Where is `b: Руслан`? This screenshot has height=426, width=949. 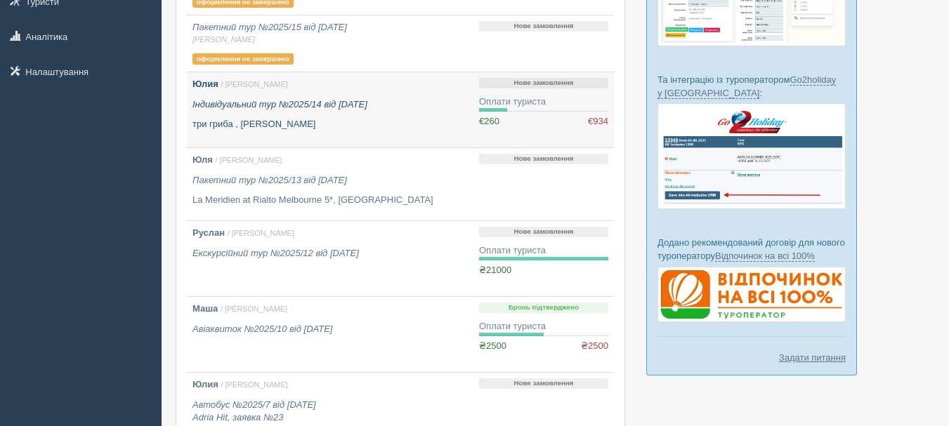 b: Руслан is located at coordinates (209, 233).